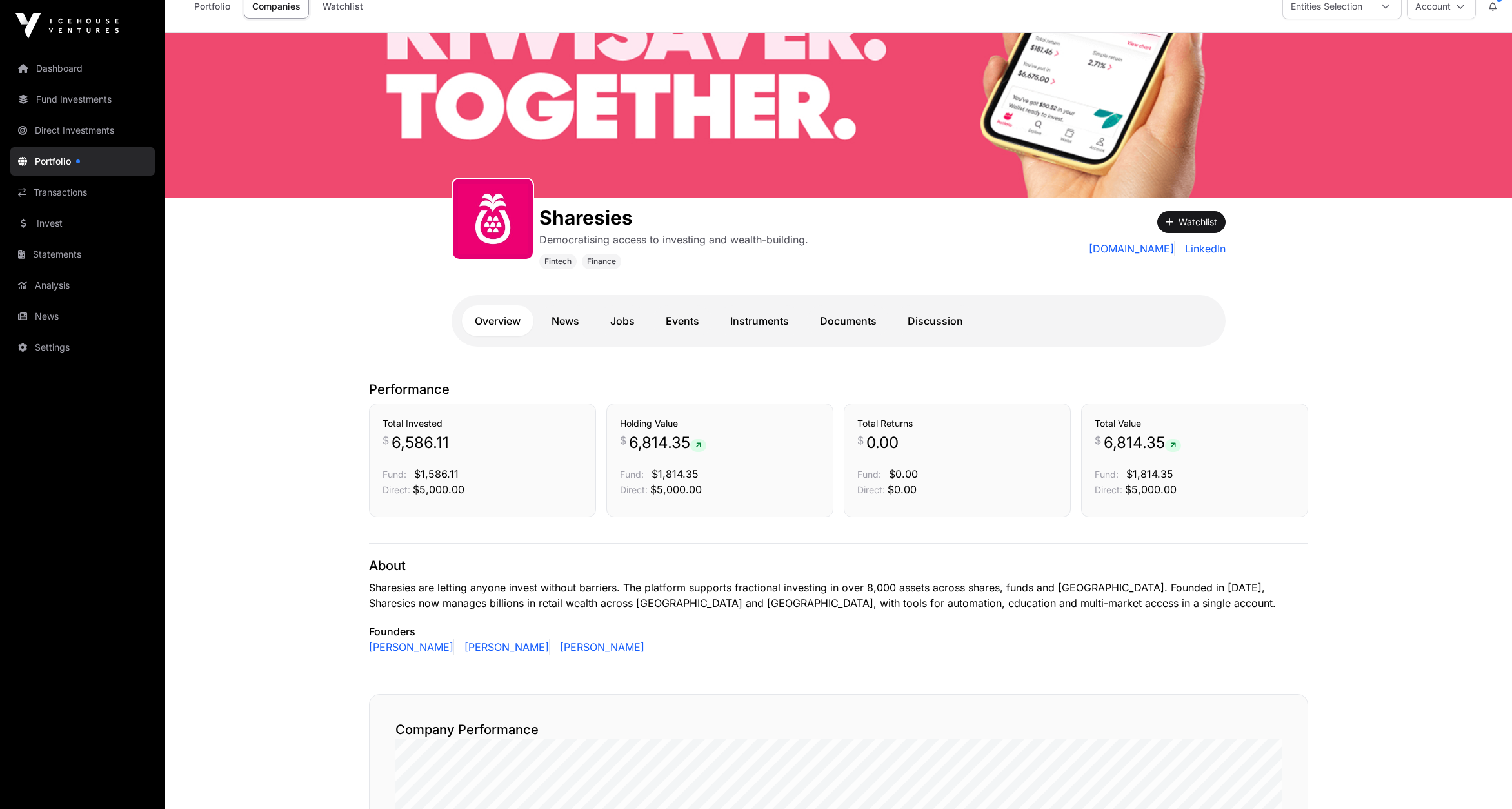 Image resolution: width=1512 pixels, height=809 pixels. I want to click on a: Events, so click(683, 320).